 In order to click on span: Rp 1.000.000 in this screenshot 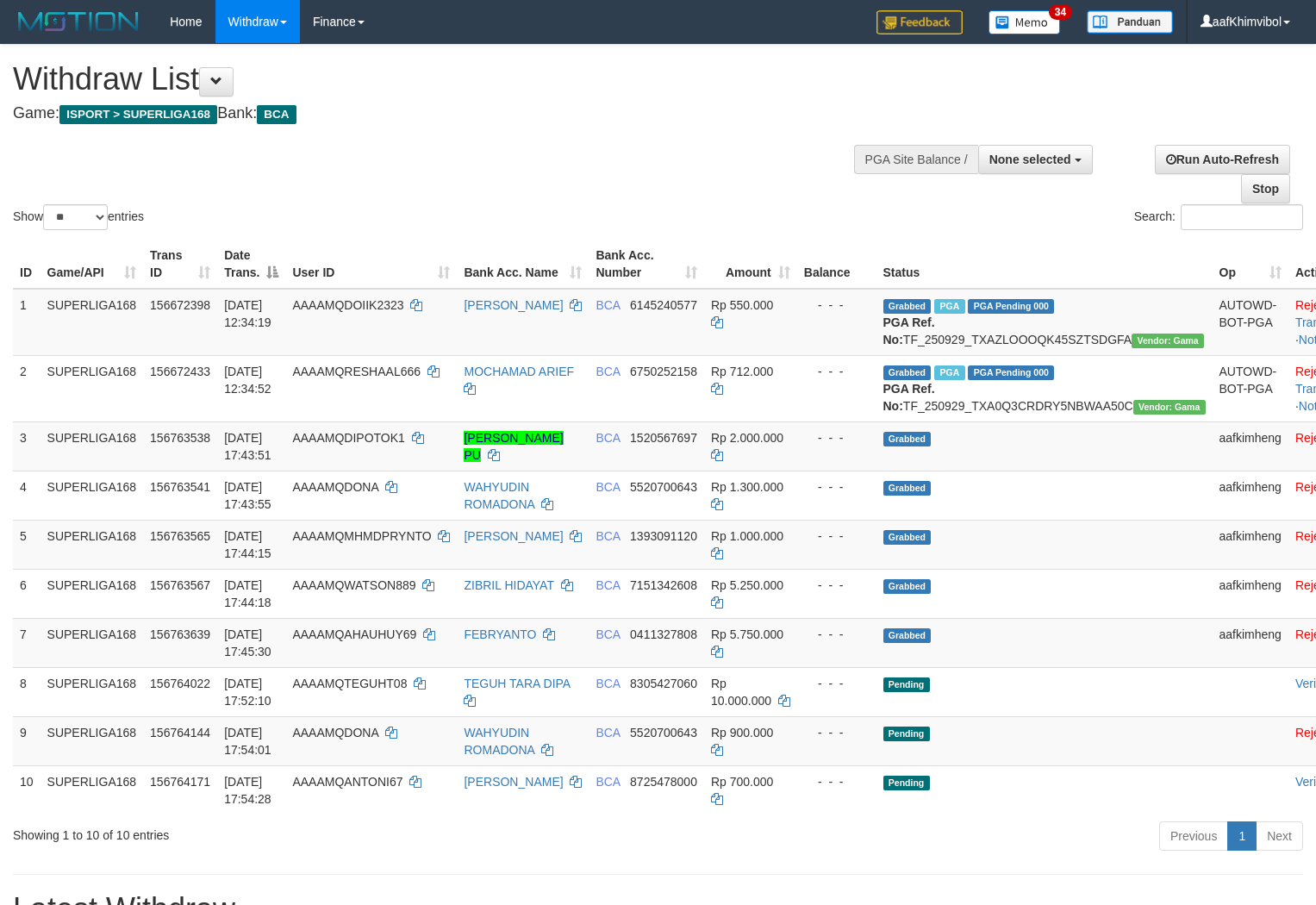, I will do `click(747, 536)`.